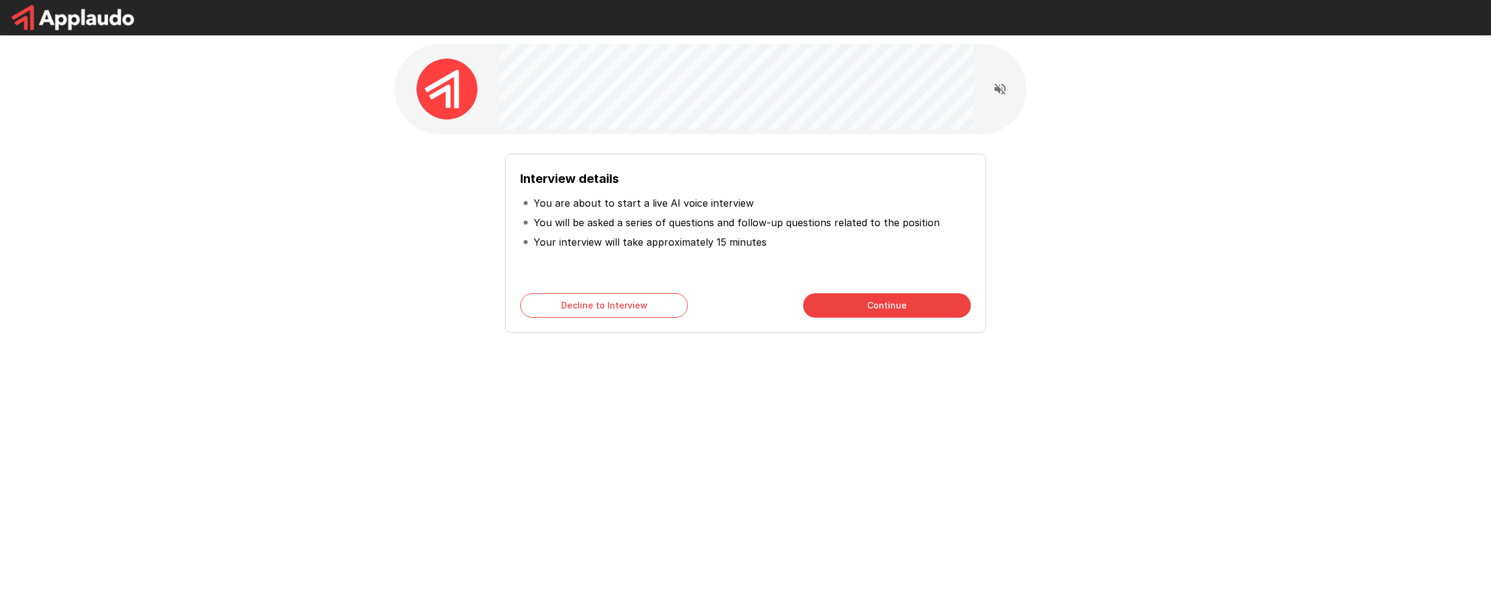 The width and height of the screenshot is (1491, 589). I want to click on img: applaudo_avatar.png, so click(447, 89).